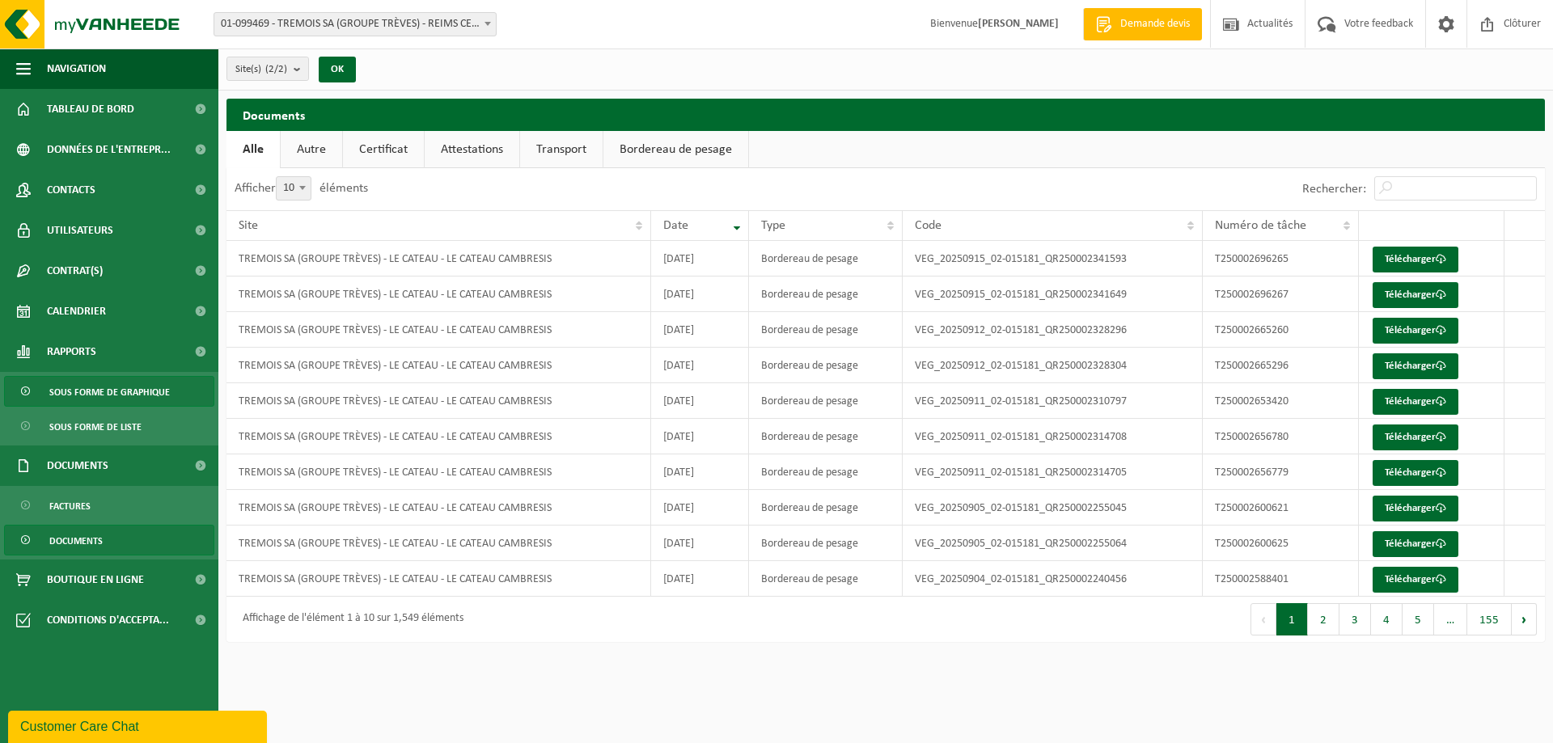 This screenshot has height=743, width=1553. What do you see at coordinates (1263, 620) in the screenshot?
I see `button: Previous` at bounding box center [1263, 620].